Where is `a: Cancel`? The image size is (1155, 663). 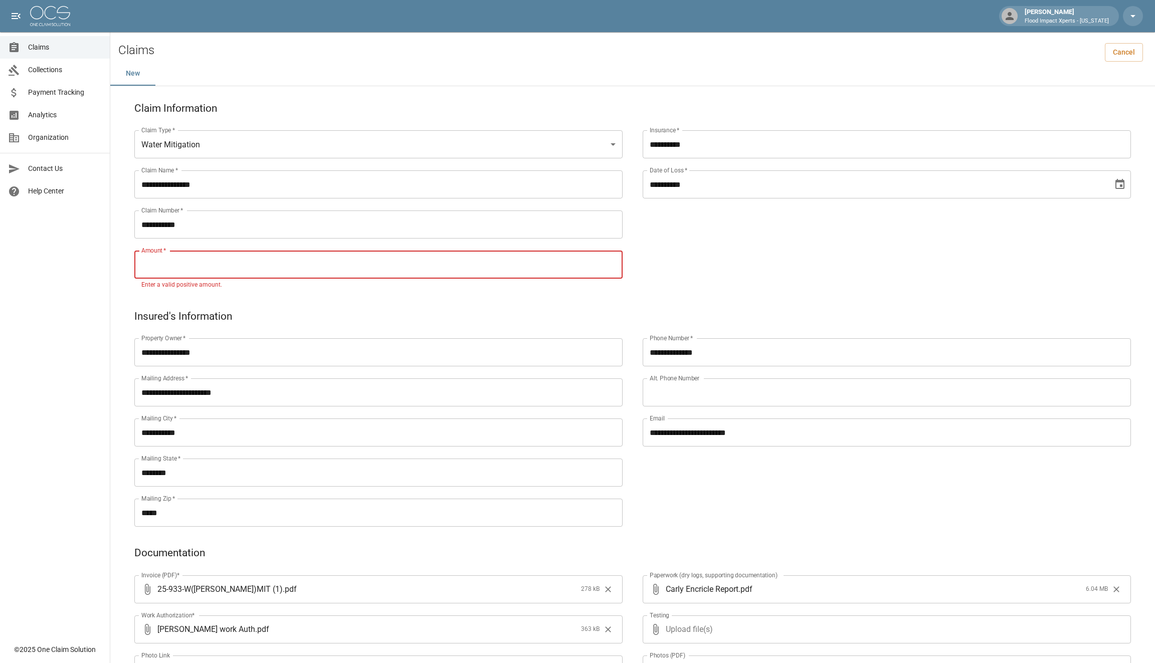 a: Cancel is located at coordinates (1124, 52).